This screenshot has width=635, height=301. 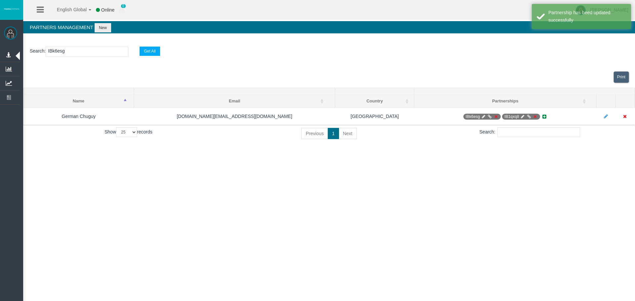 What do you see at coordinates (103, 28) in the screenshot?
I see `button: New` at bounding box center [103, 28].